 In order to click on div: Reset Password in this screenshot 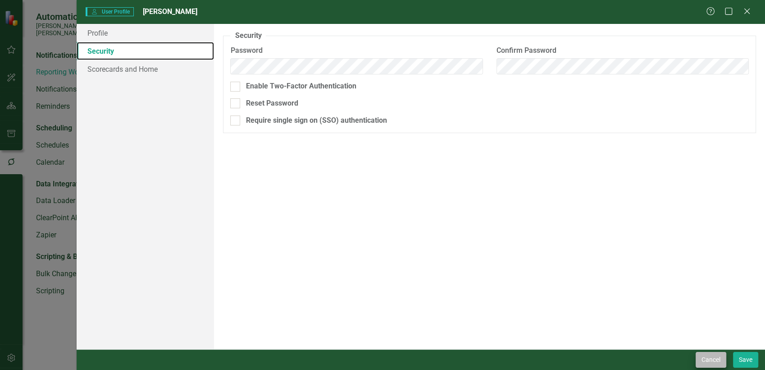, I will do `click(272, 103)`.